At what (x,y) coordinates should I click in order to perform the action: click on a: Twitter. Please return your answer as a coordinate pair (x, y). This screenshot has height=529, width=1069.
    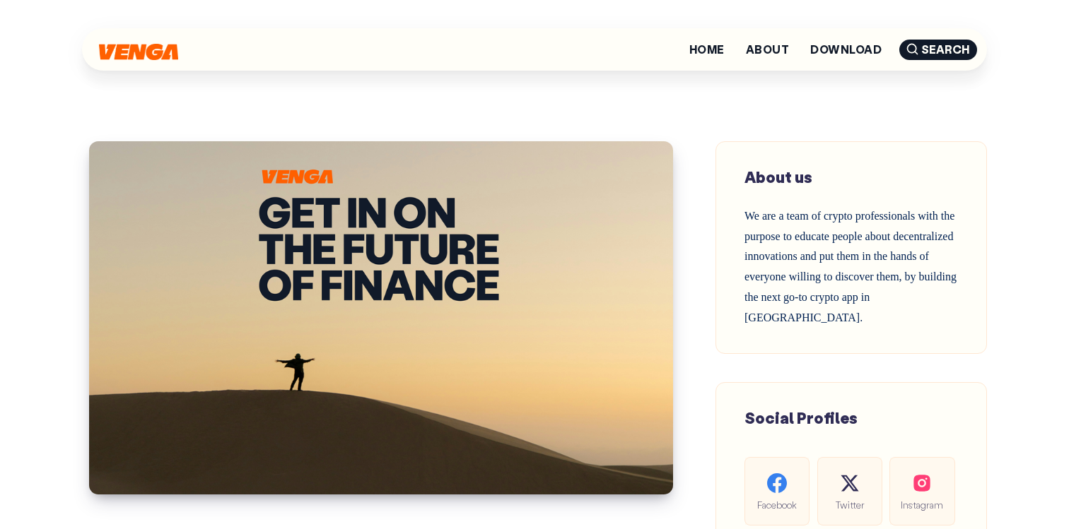
    Looking at the image, I should click on (850, 491).